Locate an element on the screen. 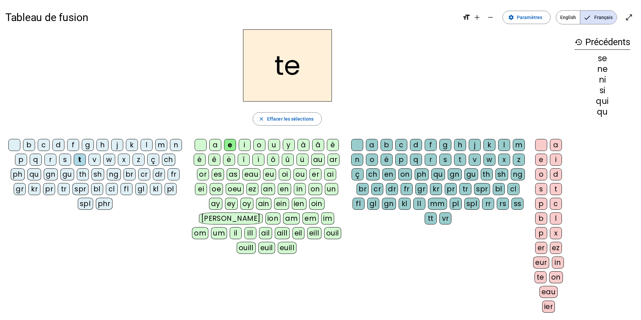 The height and width of the screenshot is (320, 641). div: un is located at coordinates (332, 189).